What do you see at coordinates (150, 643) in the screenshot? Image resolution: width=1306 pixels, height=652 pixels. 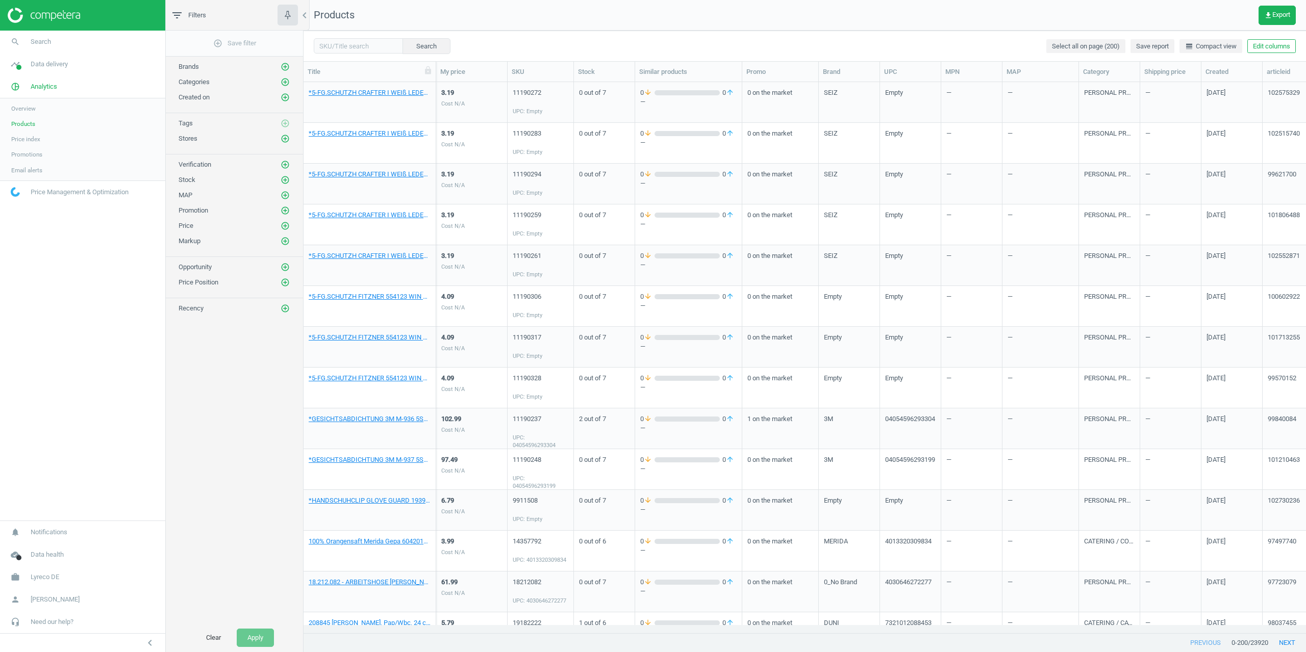 I see `i: chevron_left` at bounding box center [150, 643].